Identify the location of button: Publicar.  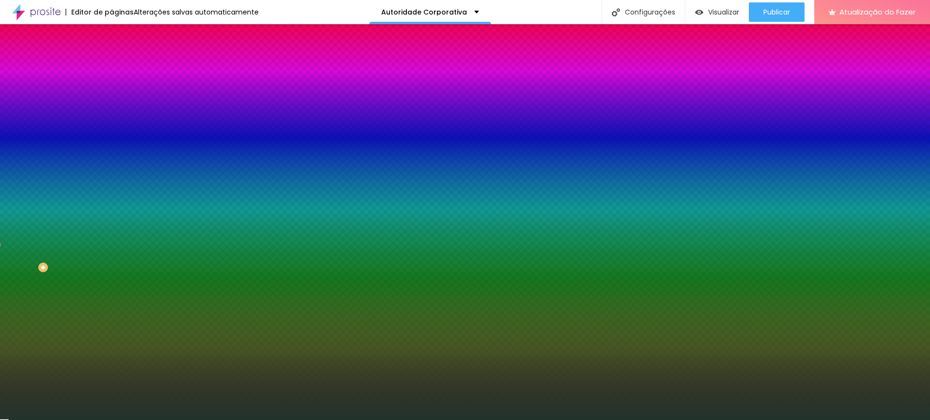
(776, 12).